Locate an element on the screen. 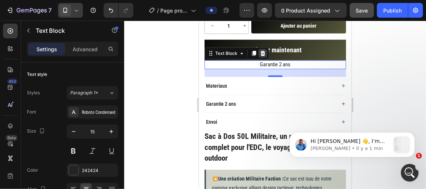  p: Settings is located at coordinates (47, 49).